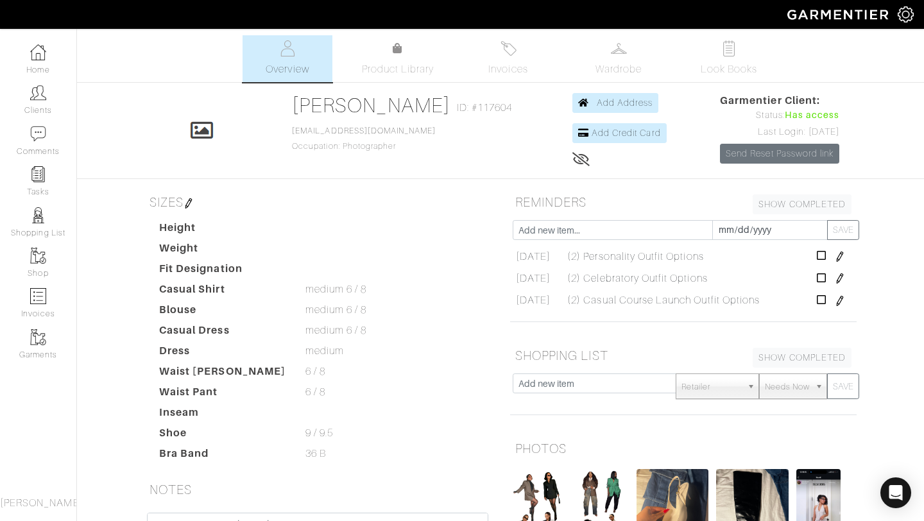 The image size is (924, 521). I want to click on span: Needs Now, so click(787, 387).